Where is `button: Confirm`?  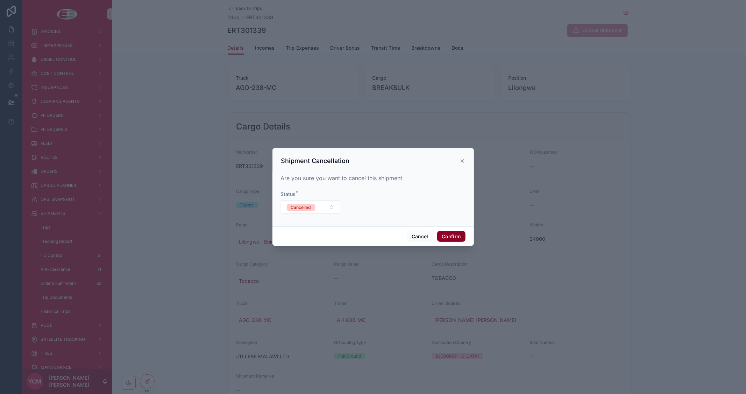
button: Confirm is located at coordinates (451, 236).